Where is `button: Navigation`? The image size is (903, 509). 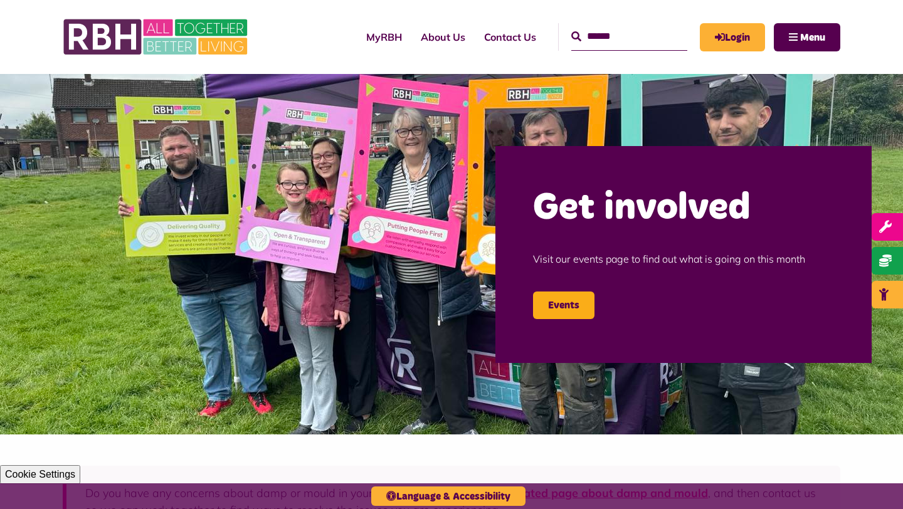 button: Navigation is located at coordinates (807, 37).